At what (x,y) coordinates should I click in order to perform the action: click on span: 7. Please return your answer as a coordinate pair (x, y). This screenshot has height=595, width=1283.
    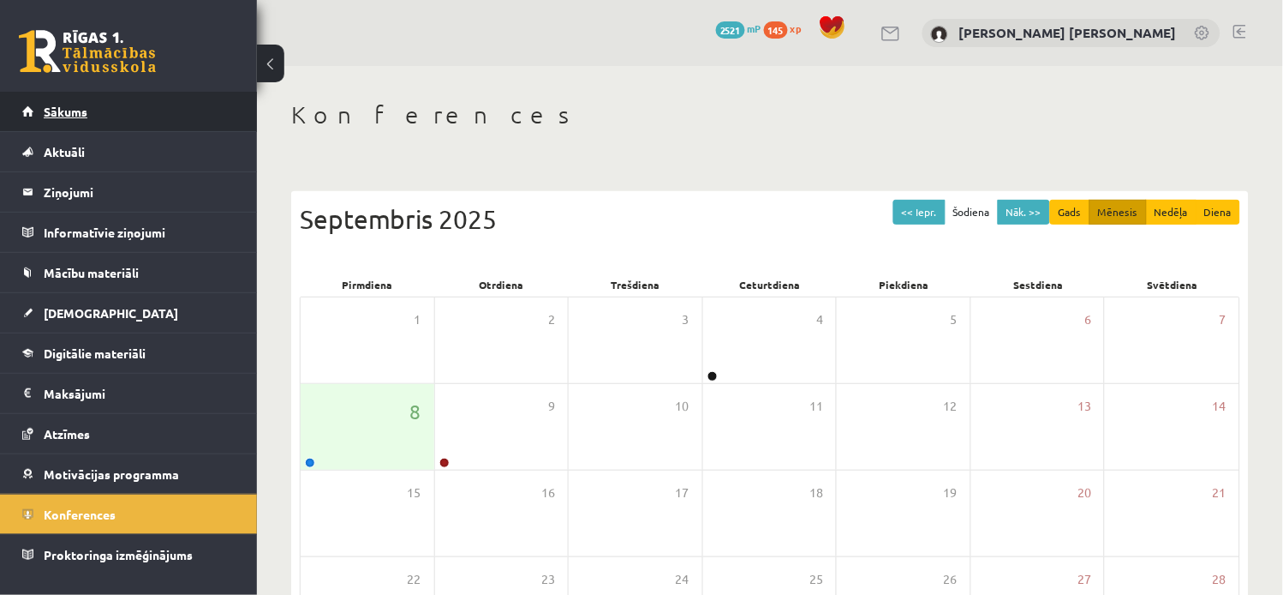
    Looking at the image, I should click on (1223, 320).